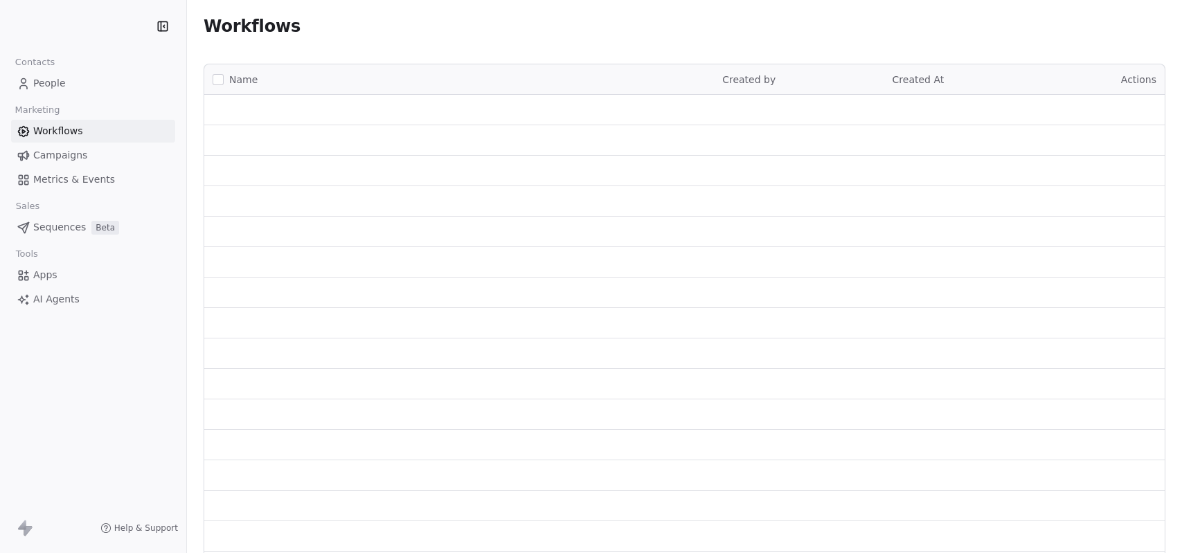 This screenshot has width=1182, height=553. Describe the element at coordinates (60, 227) in the screenshot. I see `span: Sequences` at that location.